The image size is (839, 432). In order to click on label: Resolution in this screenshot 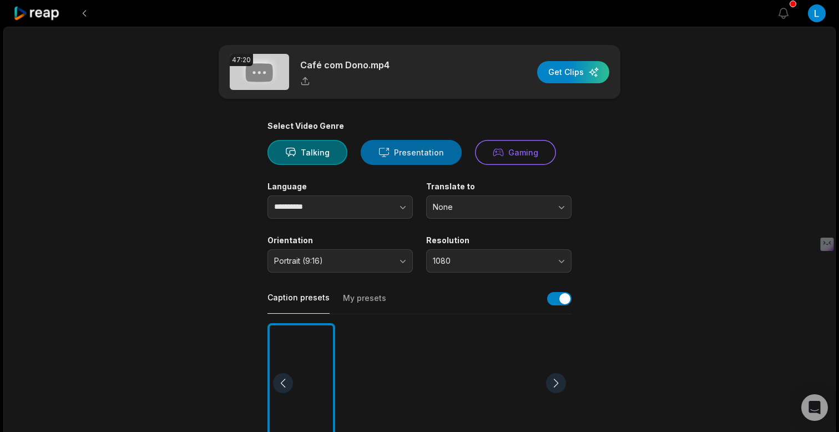, I will do `click(499, 240)`.